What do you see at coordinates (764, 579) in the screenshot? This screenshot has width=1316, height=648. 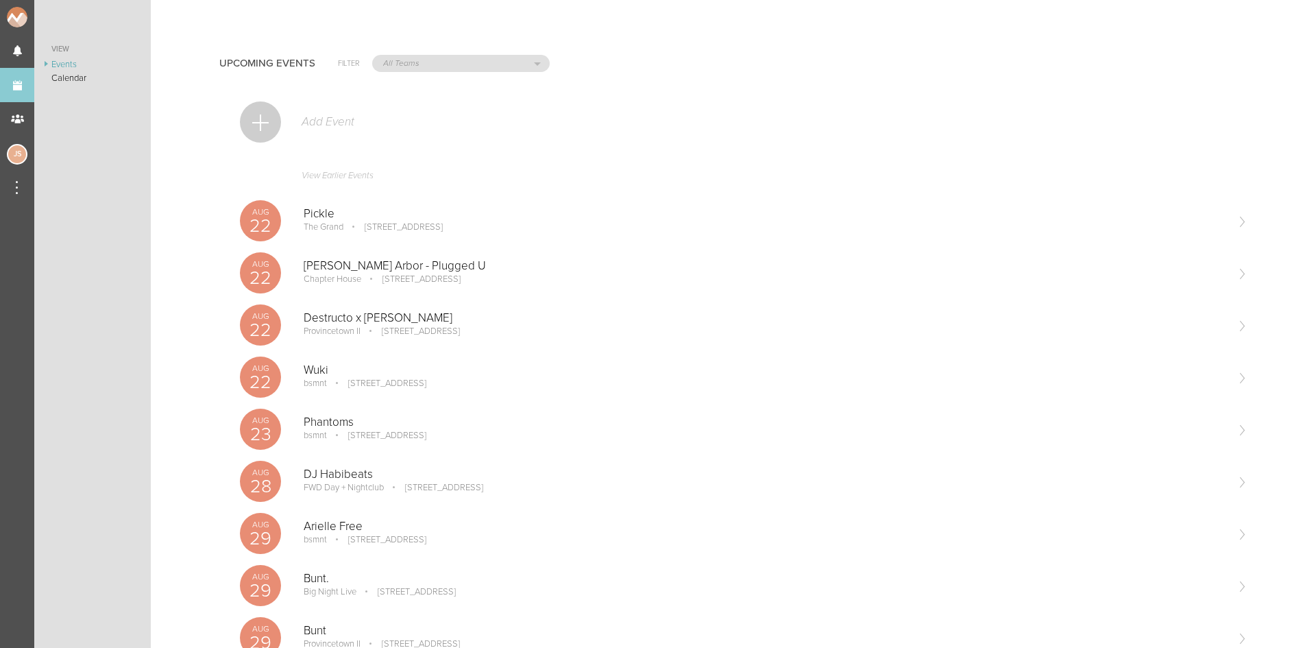 I see `p: Bunt.` at bounding box center [764, 579].